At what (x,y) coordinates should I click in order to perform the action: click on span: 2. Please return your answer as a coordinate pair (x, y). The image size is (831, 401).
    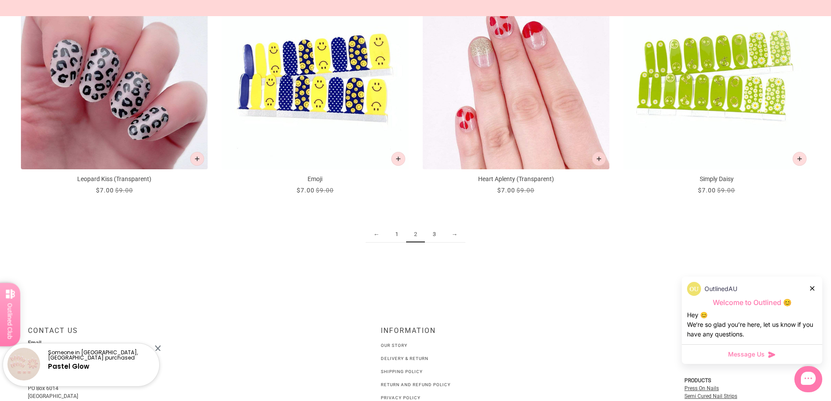
    Looking at the image, I should click on (415, 234).